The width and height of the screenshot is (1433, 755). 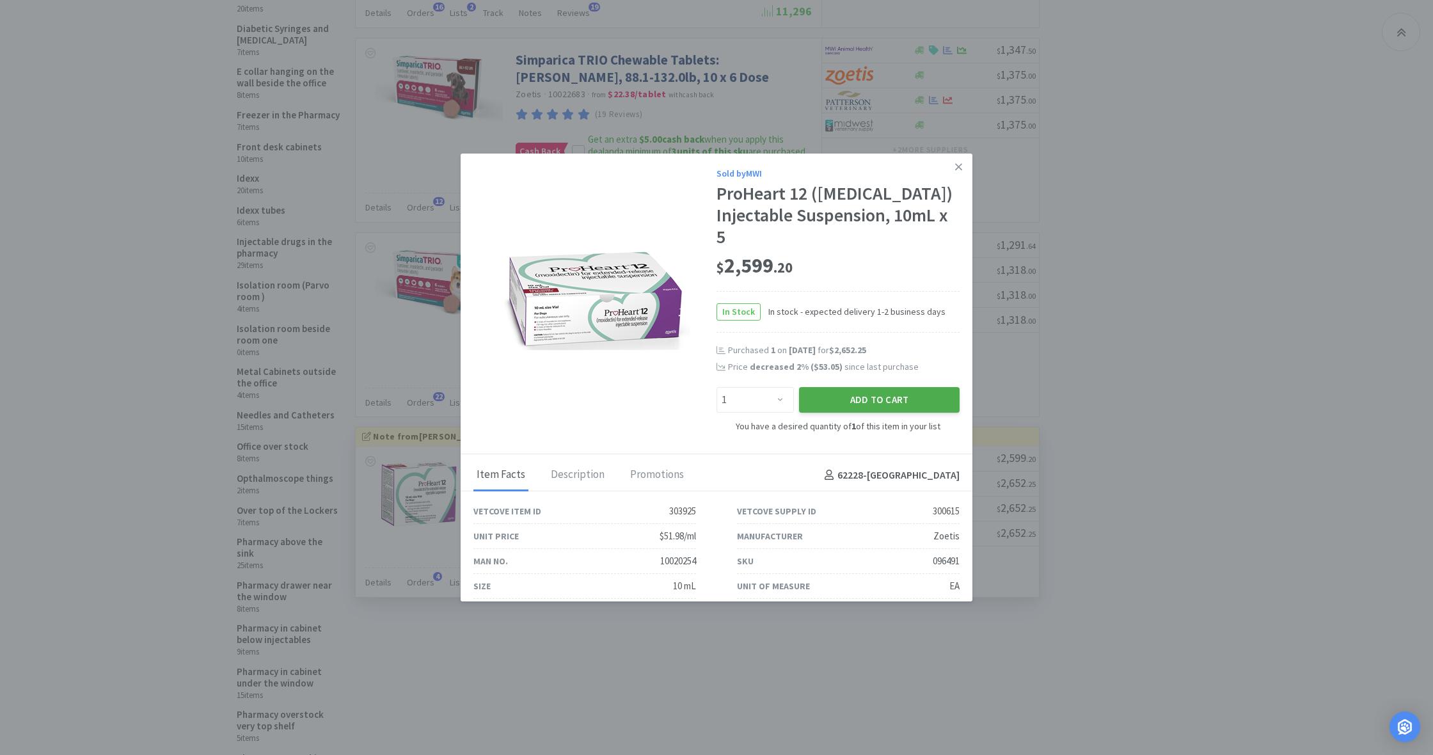 What do you see at coordinates (769, 536) in the screenshot?
I see `div: Manufacturer` at bounding box center [769, 536].